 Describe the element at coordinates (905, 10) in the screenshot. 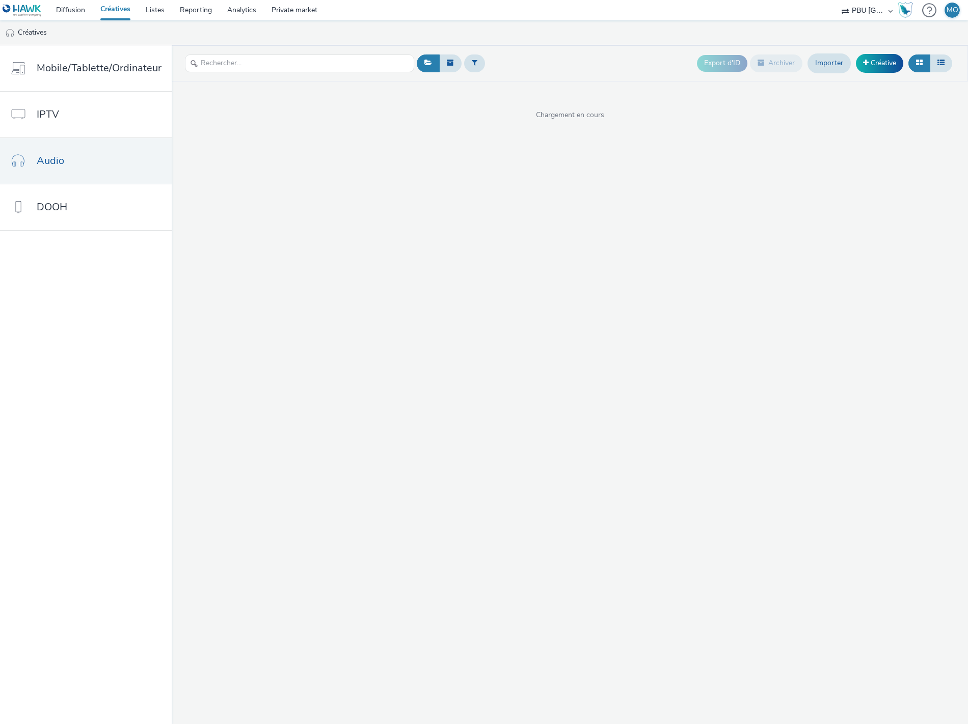

I see `img: Hawk Academy` at that location.